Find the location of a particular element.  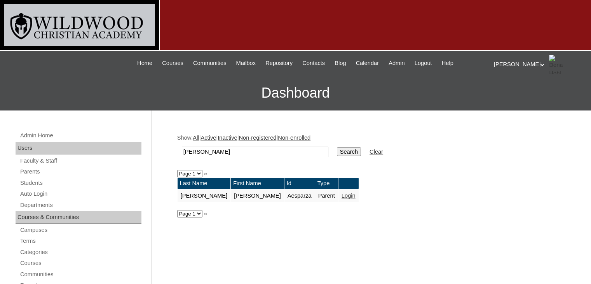

span: Courses is located at coordinates (173, 63).